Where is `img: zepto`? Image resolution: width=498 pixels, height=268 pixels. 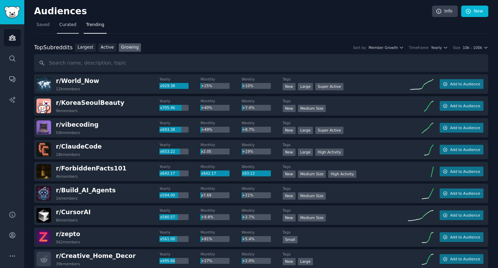 img: zepto is located at coordinates (44, 237).